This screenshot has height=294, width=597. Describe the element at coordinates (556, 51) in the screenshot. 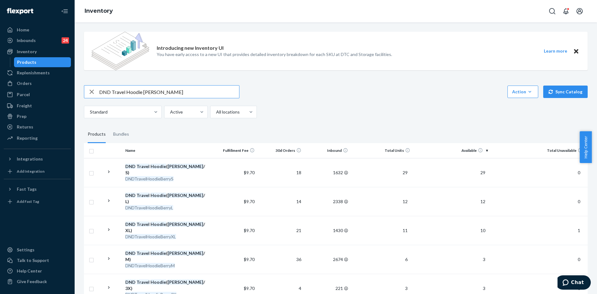

I see `button: Learn more` at that location.